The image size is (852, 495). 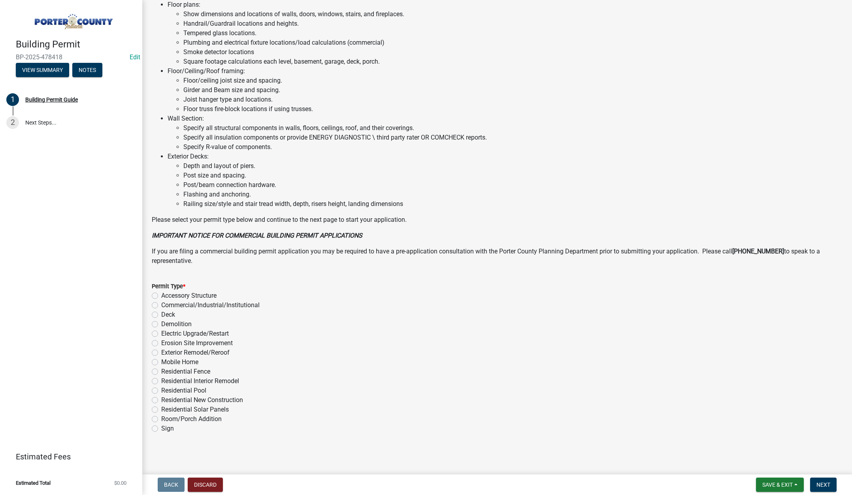 What do you see at coordinates (513, 109) in the screenshot?
I see `li: Floor truss fire-block locations if using trusses.` at bounding box center [513, 109].